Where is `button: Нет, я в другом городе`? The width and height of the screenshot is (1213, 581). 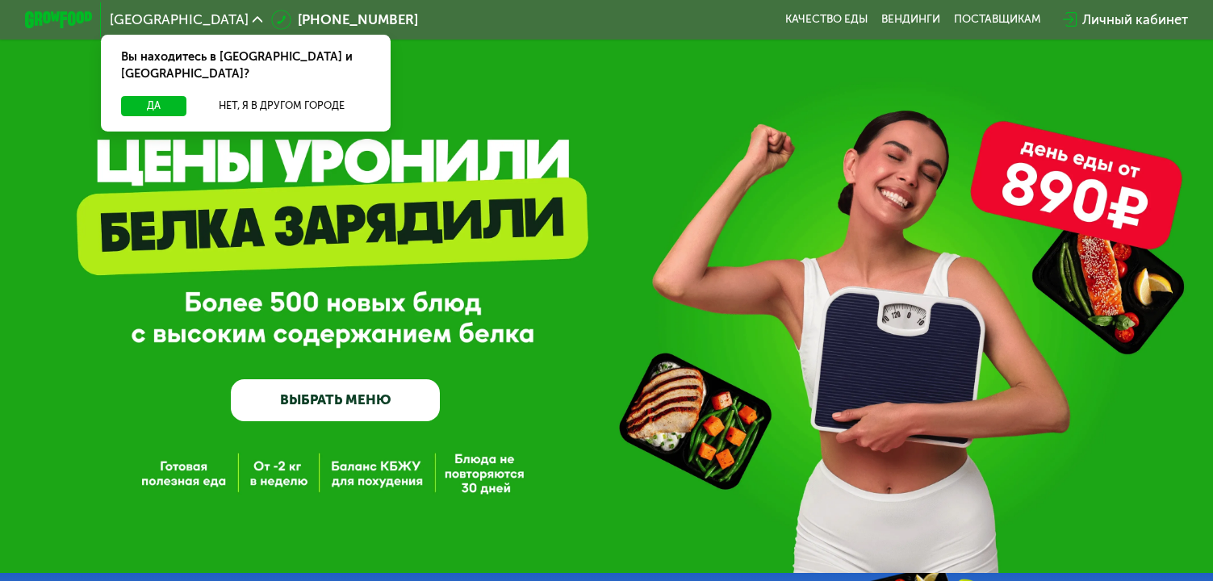 button: Нет, я в другом городе is located at coordinates (282, 106).